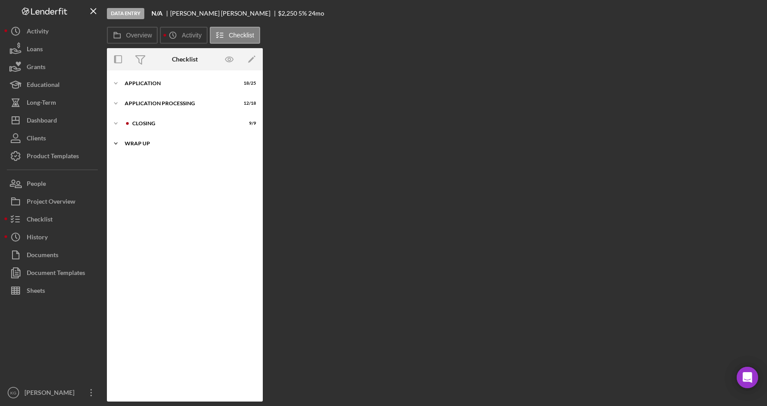 This screenshot has height=406, width=767. What do you see at coordinates (41, 103) in the screenshot?
I see `div: Long-Term` at bounding box center [41, 103].